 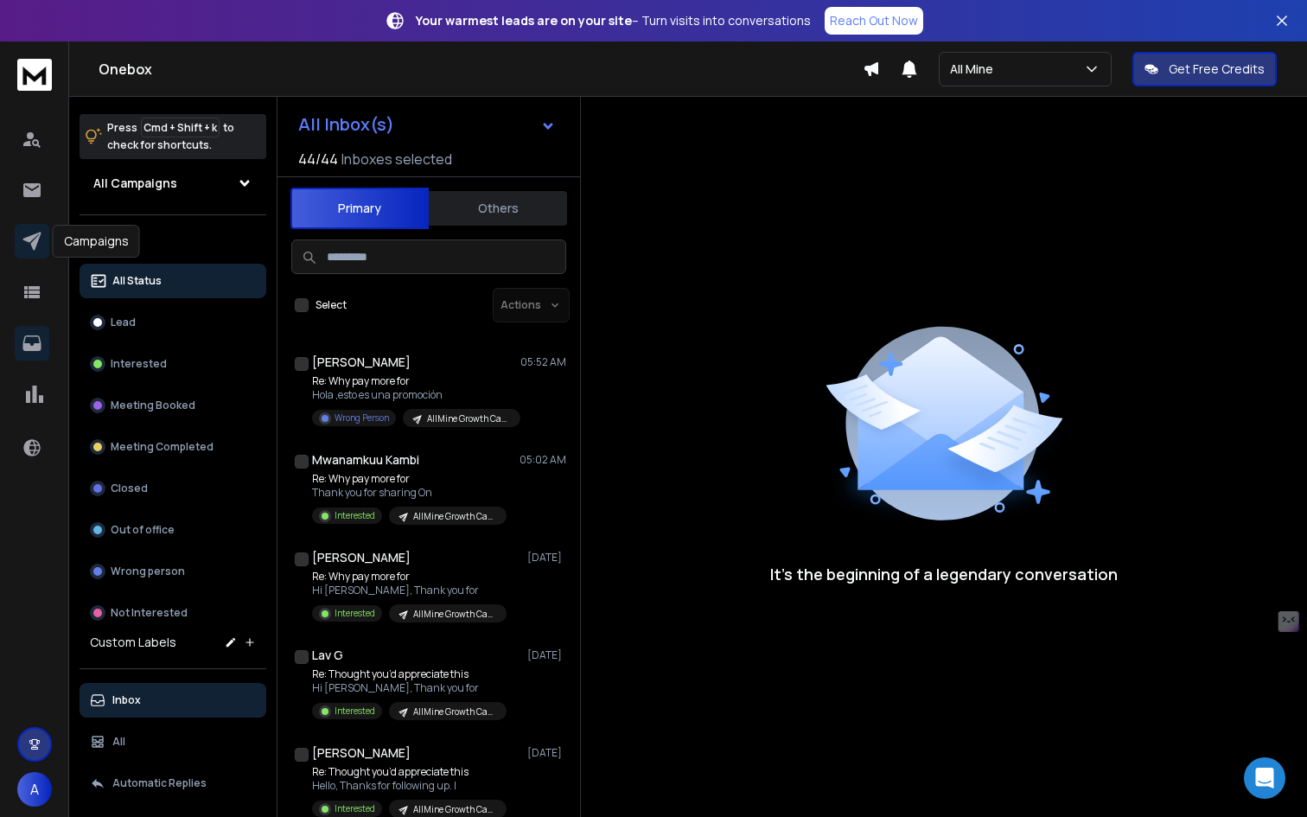 What do you see at coordinates (346, 124) in the screenshot?
I see `h1: All Inbox(s)` at bounding box center [346, 124].